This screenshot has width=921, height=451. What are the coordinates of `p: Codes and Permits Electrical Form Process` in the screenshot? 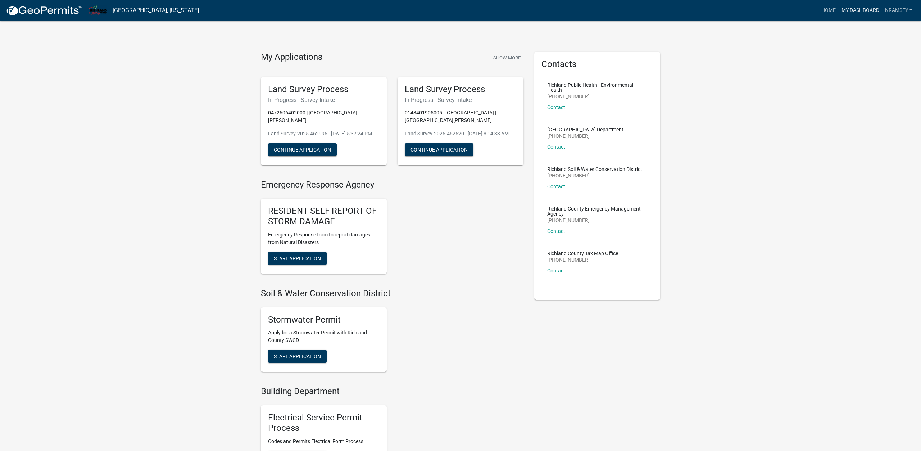 It's located at (324, 441).